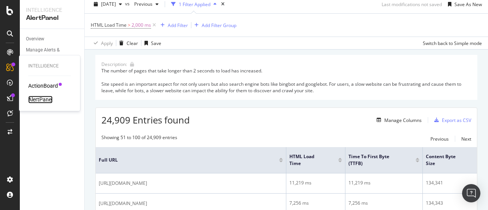 The height and width of the screenshot is (210, 488). Describe the element at coordinates (156, 43) in the screenshot. I see `div: Save` at that location.